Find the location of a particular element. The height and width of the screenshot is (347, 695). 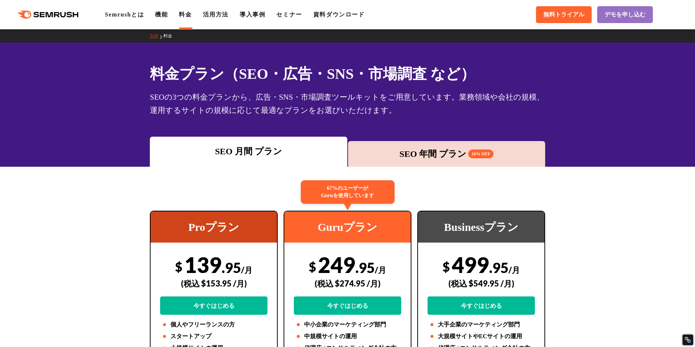

a: TOP is located at coordinates (156, 36).